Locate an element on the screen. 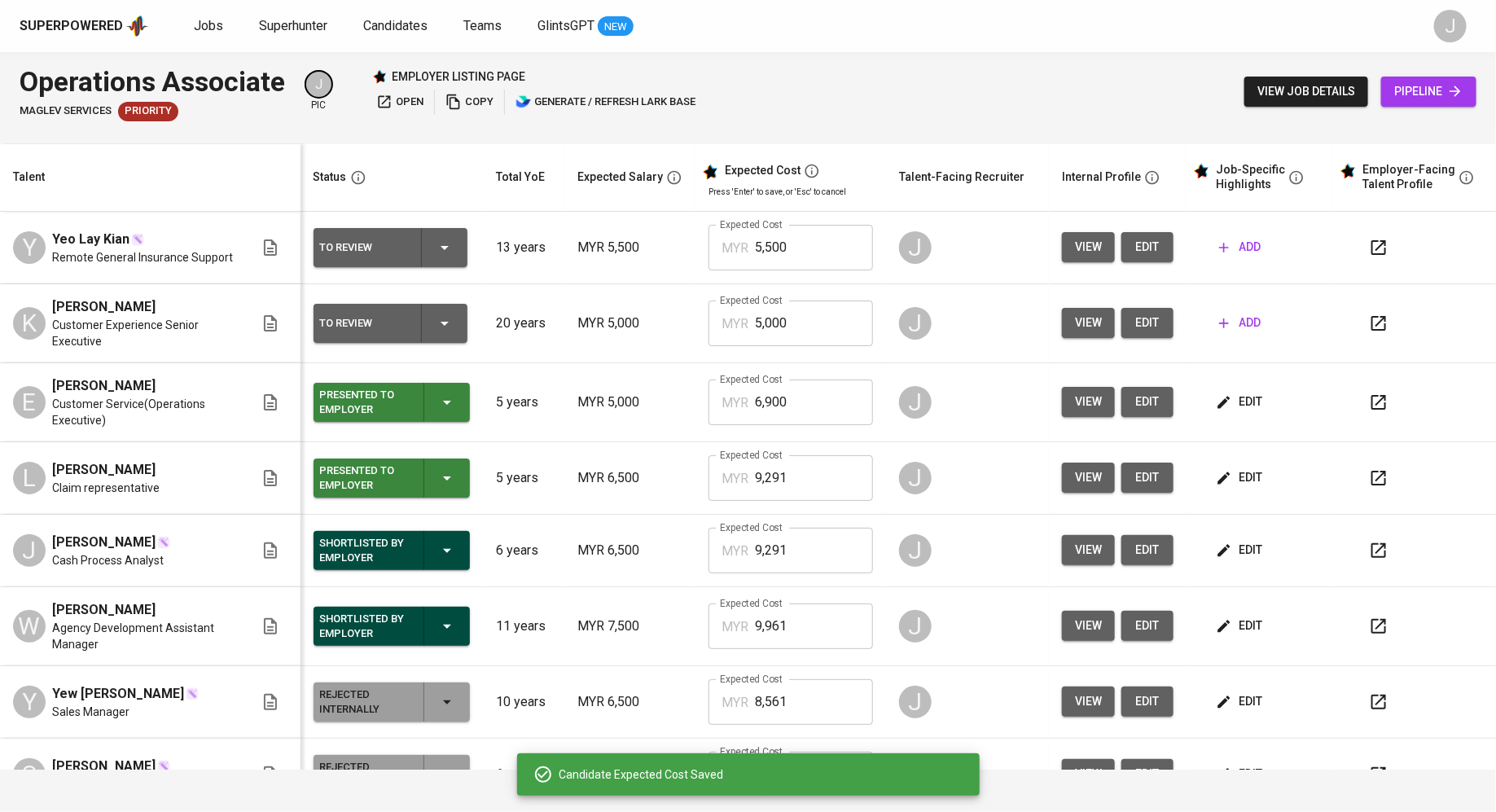 The image size is (1496, 812). span: Cash Process Analyst is located at coordinates (107, 560).